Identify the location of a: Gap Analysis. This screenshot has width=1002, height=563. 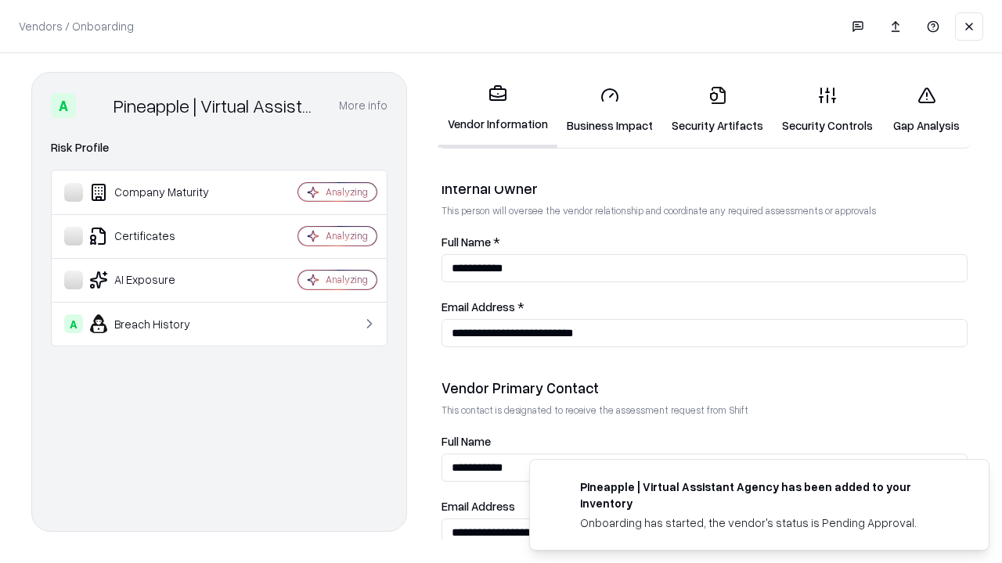
(926, 110).